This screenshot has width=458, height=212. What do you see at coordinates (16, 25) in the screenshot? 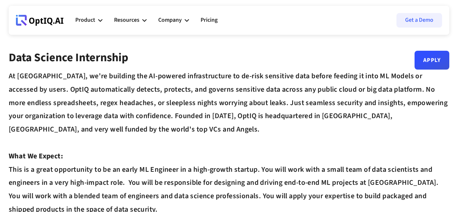
I see `div: Webflow Homepage` at bounding box center [16, 25].